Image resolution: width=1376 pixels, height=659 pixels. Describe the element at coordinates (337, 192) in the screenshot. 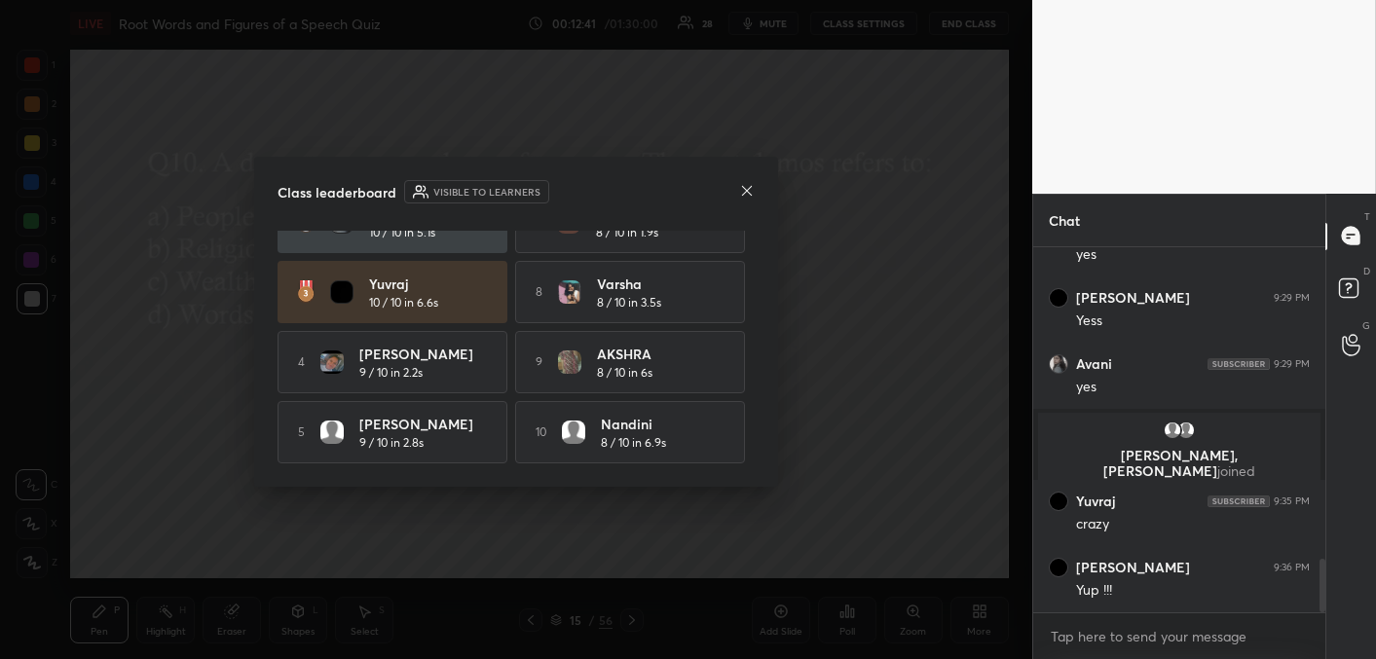

I see `h4: Class leaderboard` at that location.